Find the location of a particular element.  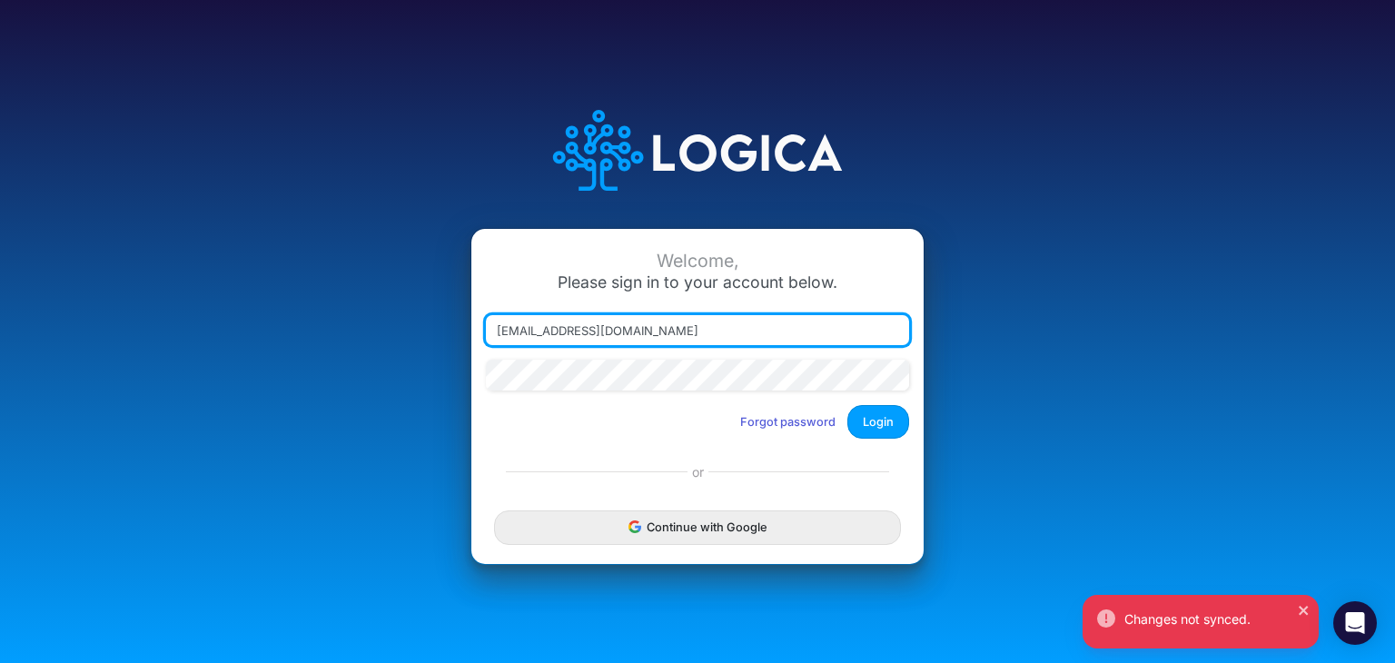

div: Open Intercom Messenger is located at coordinates (1355, 623).